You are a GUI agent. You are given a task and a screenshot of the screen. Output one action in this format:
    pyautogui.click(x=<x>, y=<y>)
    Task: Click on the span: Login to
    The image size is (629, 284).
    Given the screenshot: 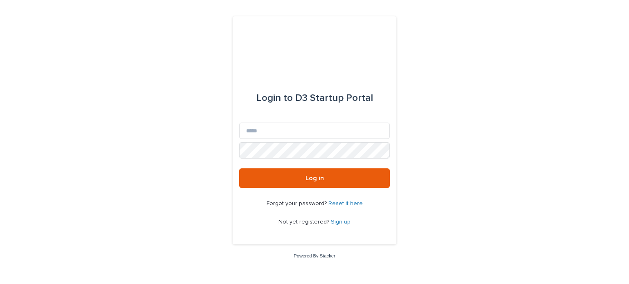 What is the action you would take?
    pyautogui.click(x=274, y=98)
    